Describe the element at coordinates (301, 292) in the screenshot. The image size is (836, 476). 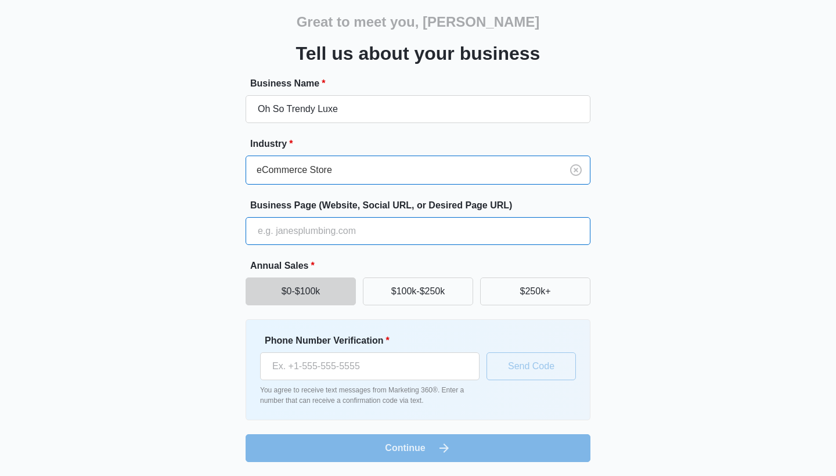
I see `button: $0-$100k` at that location.